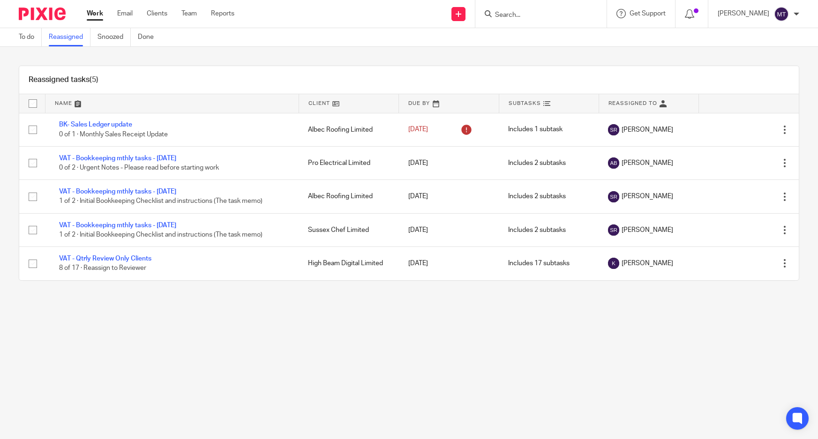 This screenshot has height=439, width=818. What do you see at coordinates (125, 14) in the screenshot?
I see `a: Email` at bounding box center [125, 14].